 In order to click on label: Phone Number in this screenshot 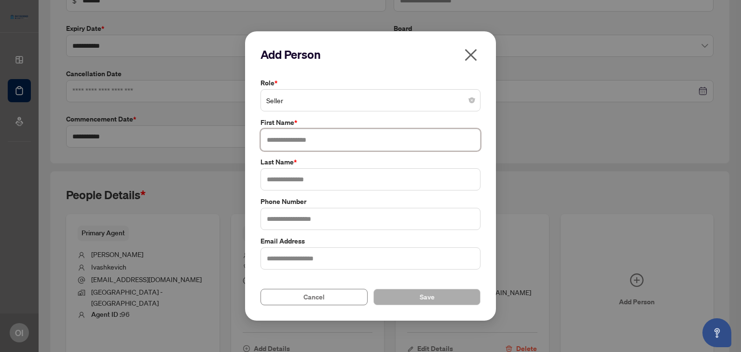, I will do `click(370, 202)`.